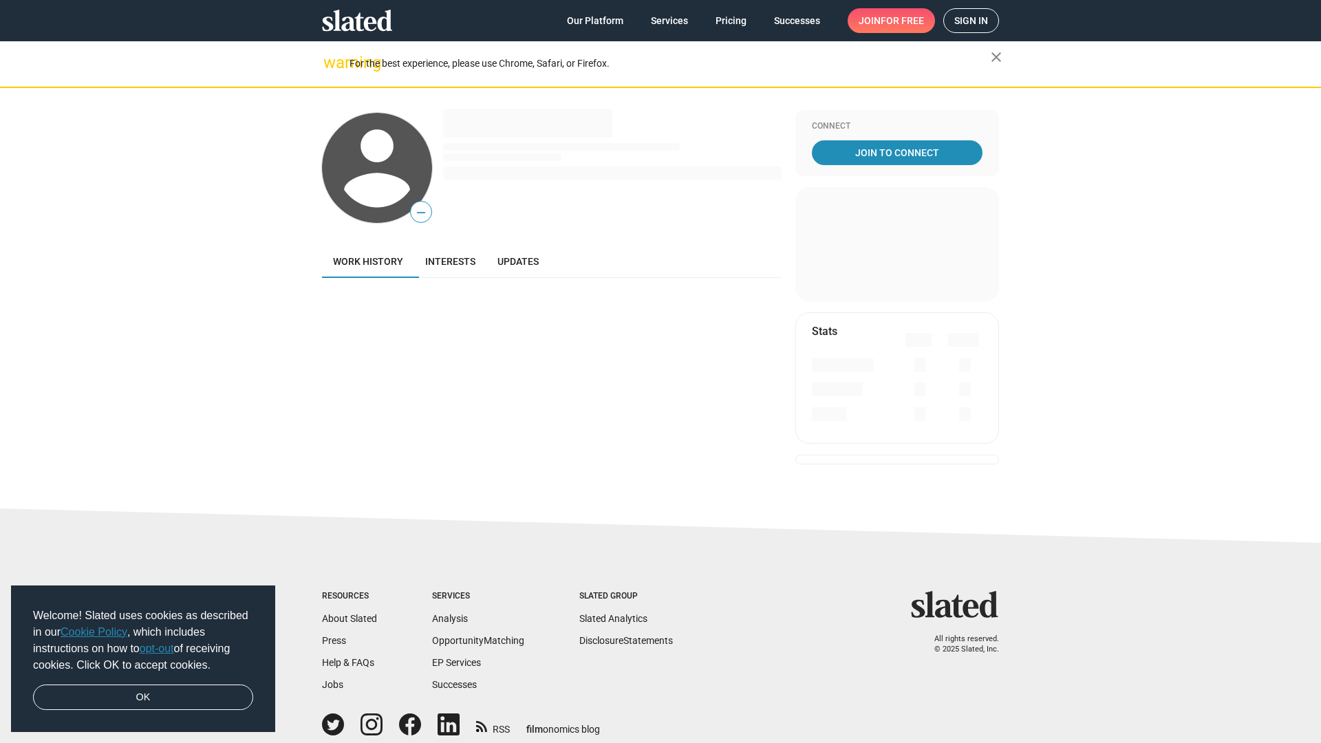 Image resolution: width=1321 pixels, height=743 pixels. I want to click on span: for free, so click(902, 21).